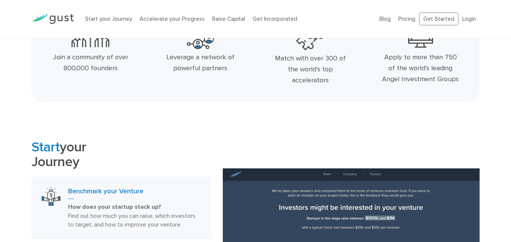 The image size is (511, 242). Describe the element at coordinates (407, 19) in the screenshot. I see `a: Pricing` at that location.